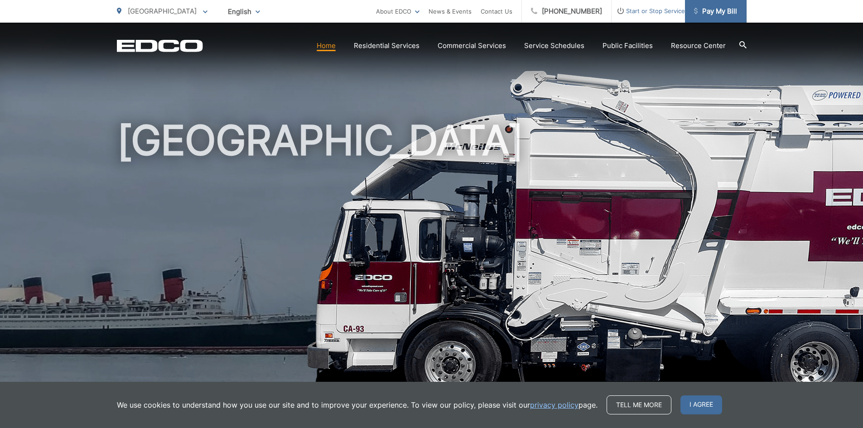 This screenshot has height=428, width=863. I want to click on a: Contact Us, so click(496, 11).